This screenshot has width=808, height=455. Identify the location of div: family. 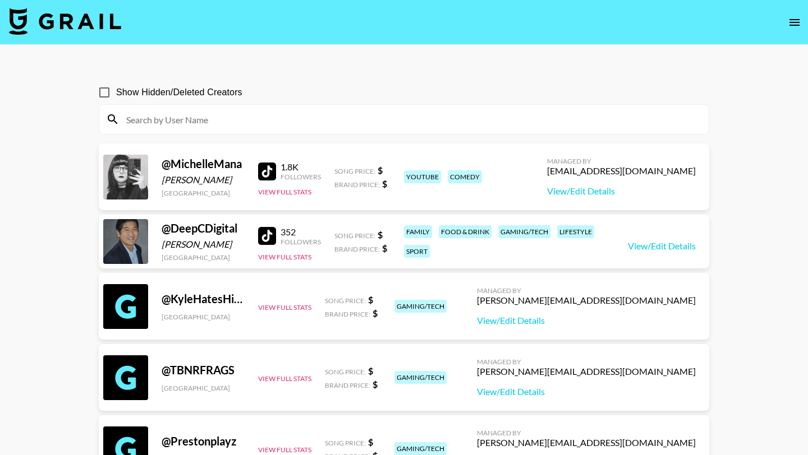
(418, 232).